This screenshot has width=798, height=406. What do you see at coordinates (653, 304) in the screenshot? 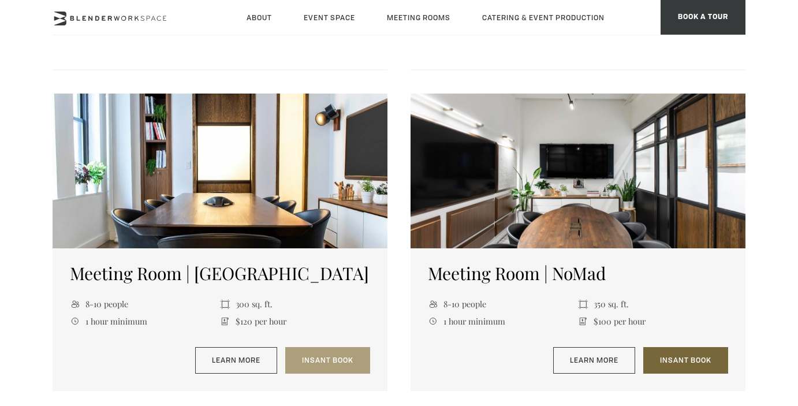
I see `li: 350 sq. ft.` at bounding box center [653, 304].